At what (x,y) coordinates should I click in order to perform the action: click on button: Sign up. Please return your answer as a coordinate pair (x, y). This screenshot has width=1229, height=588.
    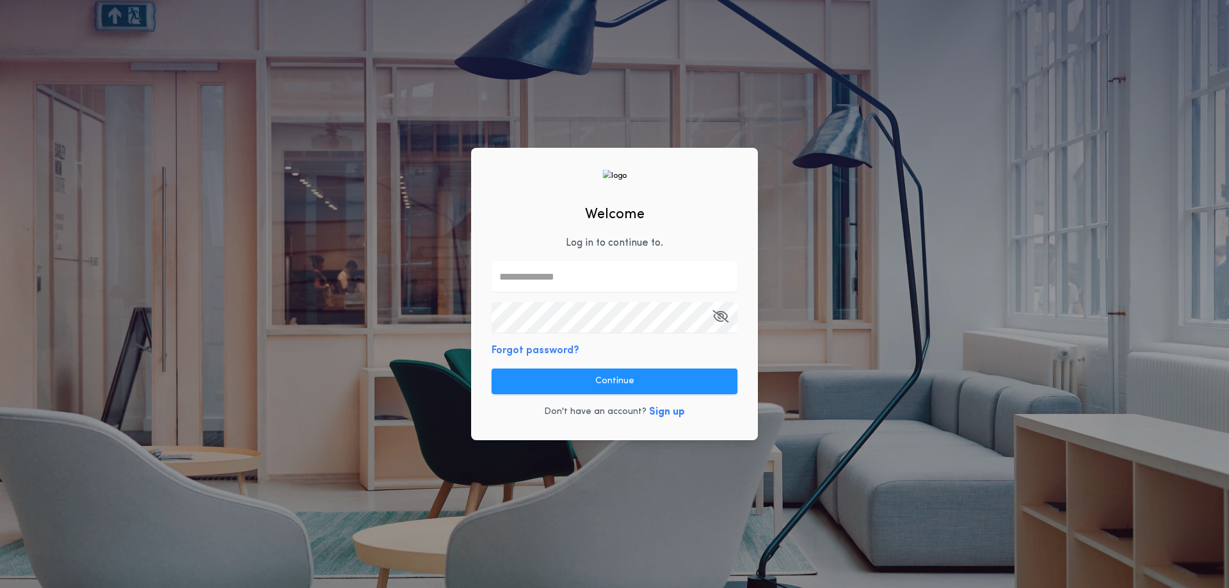
    Looking at the image, I should click on (667, 412).